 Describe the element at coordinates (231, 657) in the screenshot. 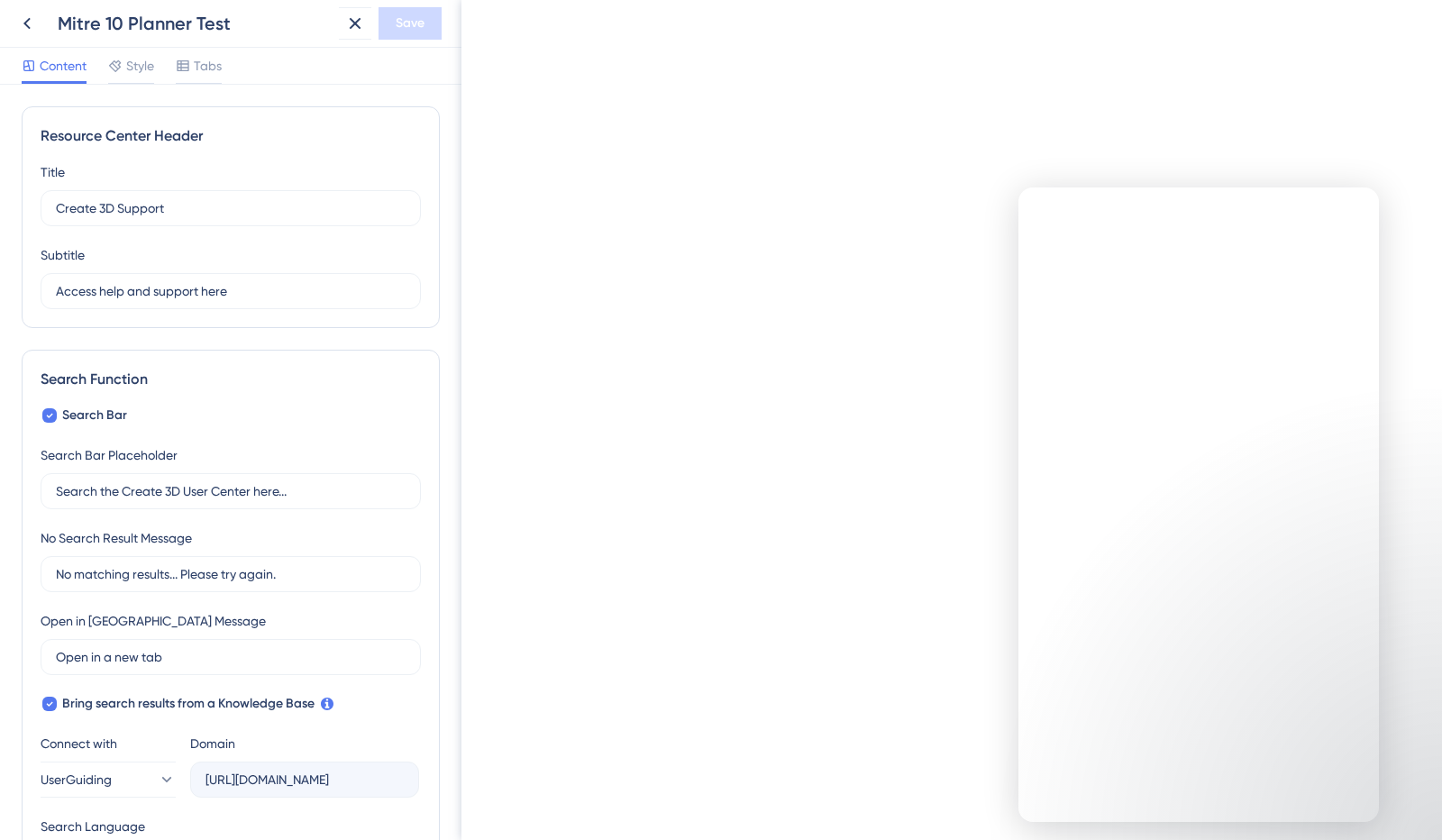

I see `input: Open in a new tab` at that location.